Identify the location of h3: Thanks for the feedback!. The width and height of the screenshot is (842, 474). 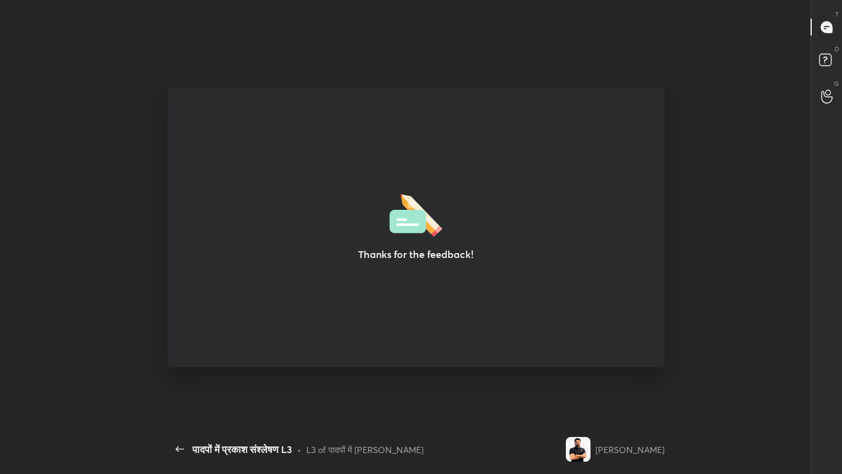
(416, 253).